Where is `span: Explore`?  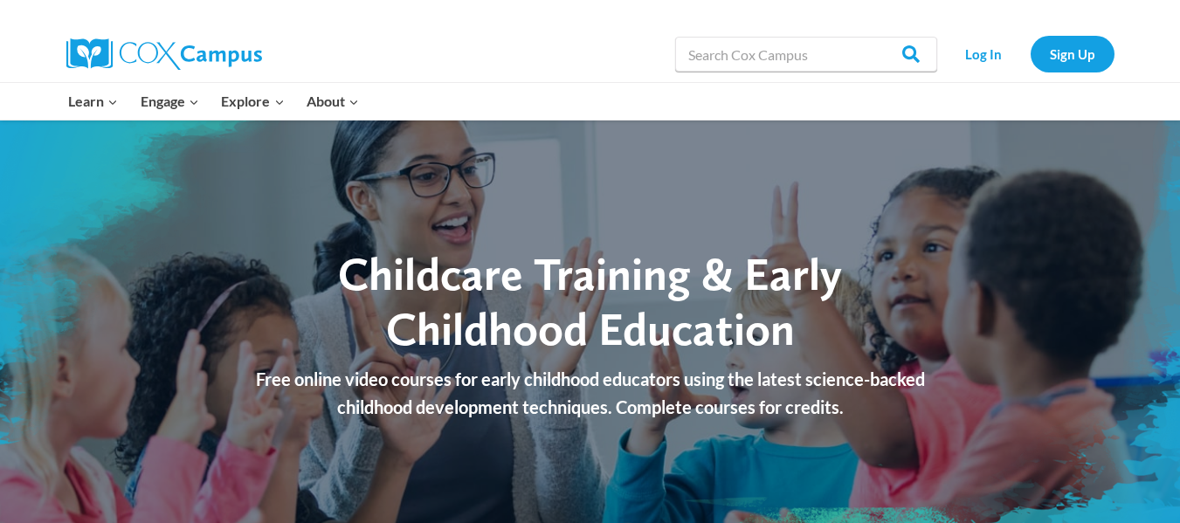 span: Explore is located at coordinates (252, 101).